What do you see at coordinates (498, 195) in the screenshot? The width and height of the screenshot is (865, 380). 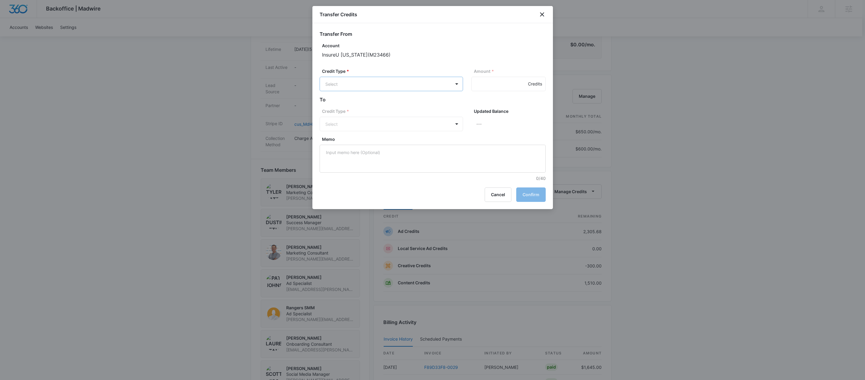 I see `button: Cancel` at bounding box center [498, 195].